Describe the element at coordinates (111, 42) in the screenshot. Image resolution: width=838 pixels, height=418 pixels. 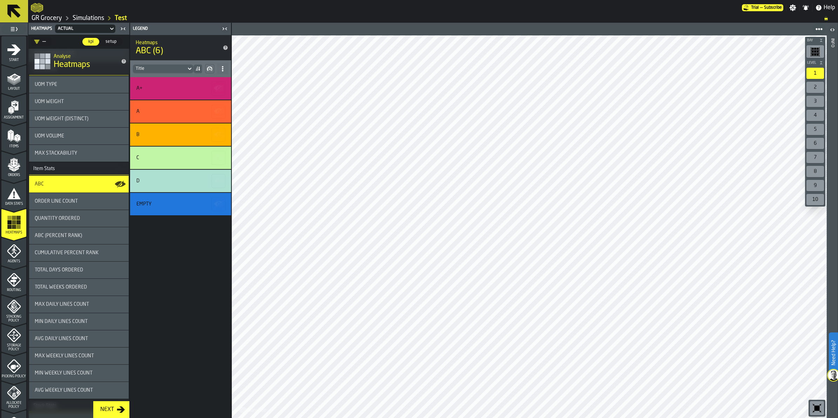
I see `span: setup` at that location.